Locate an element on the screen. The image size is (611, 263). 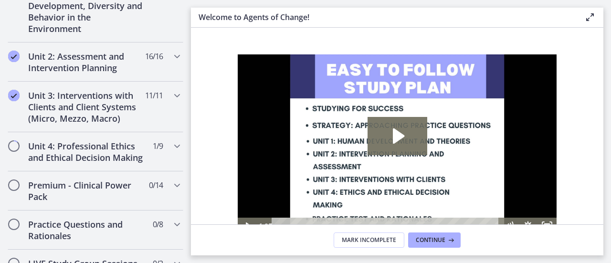
button: Mute is located at coordinates (271, 171).